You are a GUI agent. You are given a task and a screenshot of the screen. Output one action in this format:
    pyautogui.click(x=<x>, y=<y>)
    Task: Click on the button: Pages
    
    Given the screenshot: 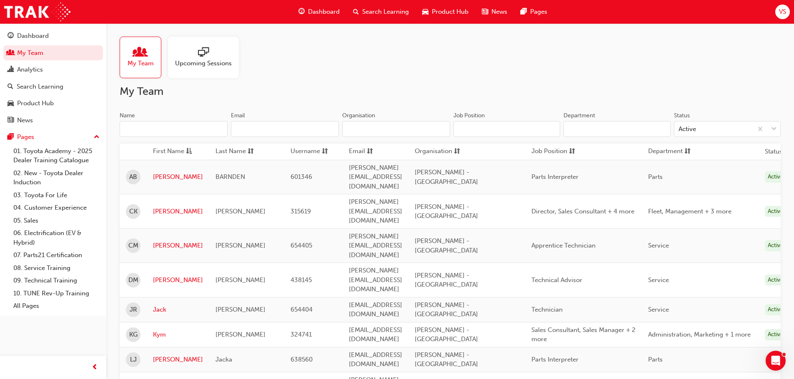 What is the action you would take?
    pyautogui.click(x=53, y=137)
    